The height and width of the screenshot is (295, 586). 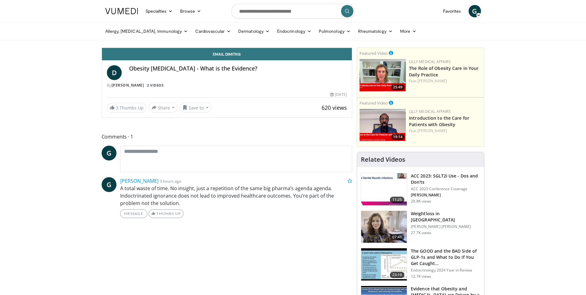 I want to click on span: 3, so click(x=117, y=107).